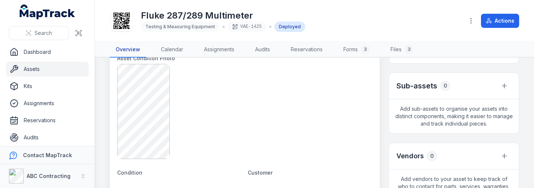  What do you see at coordinates (247, 27) in the screenshot?
I see `div: VAE-1425` at bounding box center [247, 27].